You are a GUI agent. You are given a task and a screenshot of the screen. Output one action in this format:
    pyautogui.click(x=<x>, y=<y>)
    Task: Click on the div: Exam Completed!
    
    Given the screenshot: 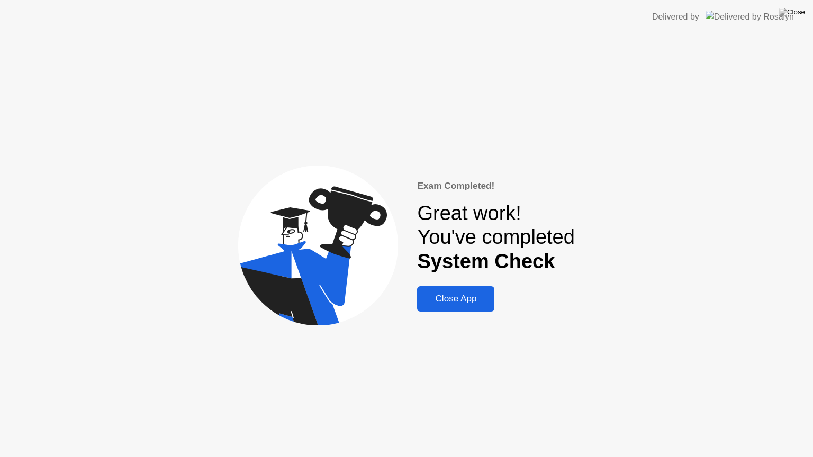 What is the action you would take?
    pyautogui.click(x=495, y=186)
    